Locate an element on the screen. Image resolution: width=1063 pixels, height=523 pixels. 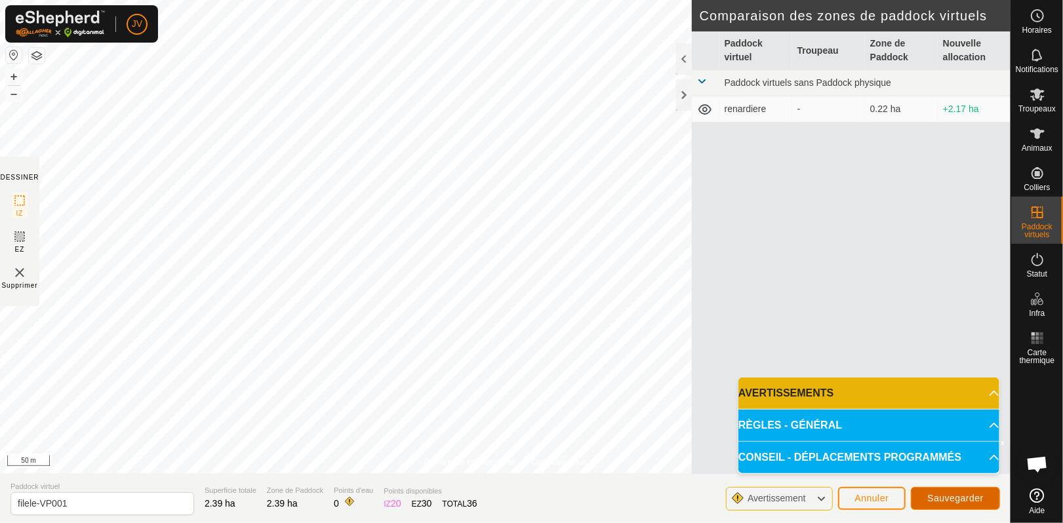
img: Logo Gallagher is located at coordinates (60, 24).